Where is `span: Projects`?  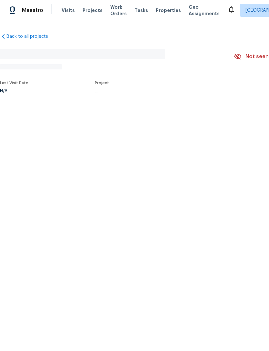 span: Projects is located at coordinates (93, 10).